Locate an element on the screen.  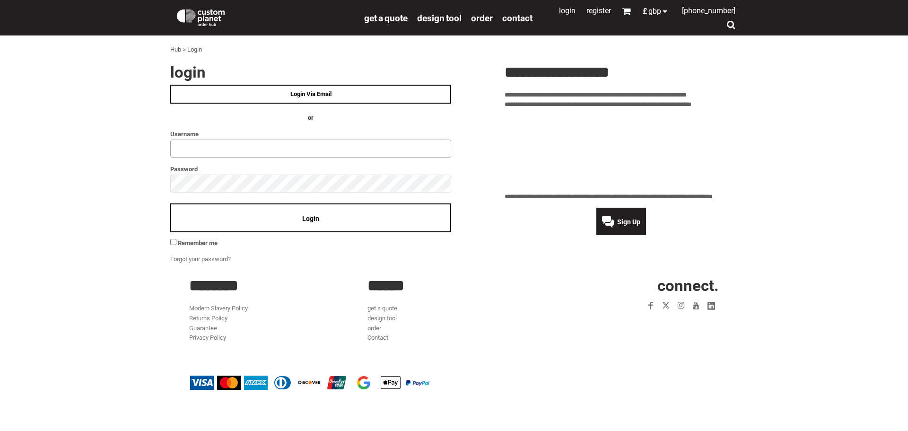
a: Returns Policy is located at coordinates (208, 318).